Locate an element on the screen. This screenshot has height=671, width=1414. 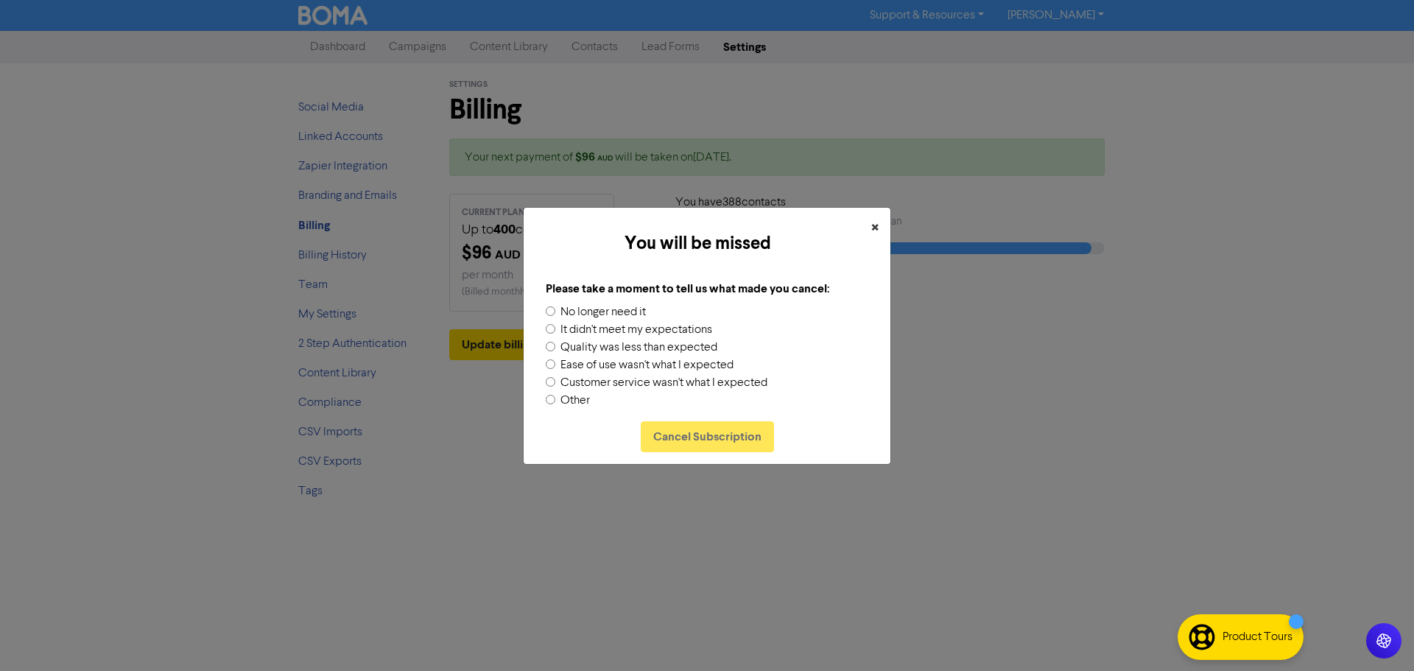
input: It didn't meet my expectations is located at coordinates (550, 328).